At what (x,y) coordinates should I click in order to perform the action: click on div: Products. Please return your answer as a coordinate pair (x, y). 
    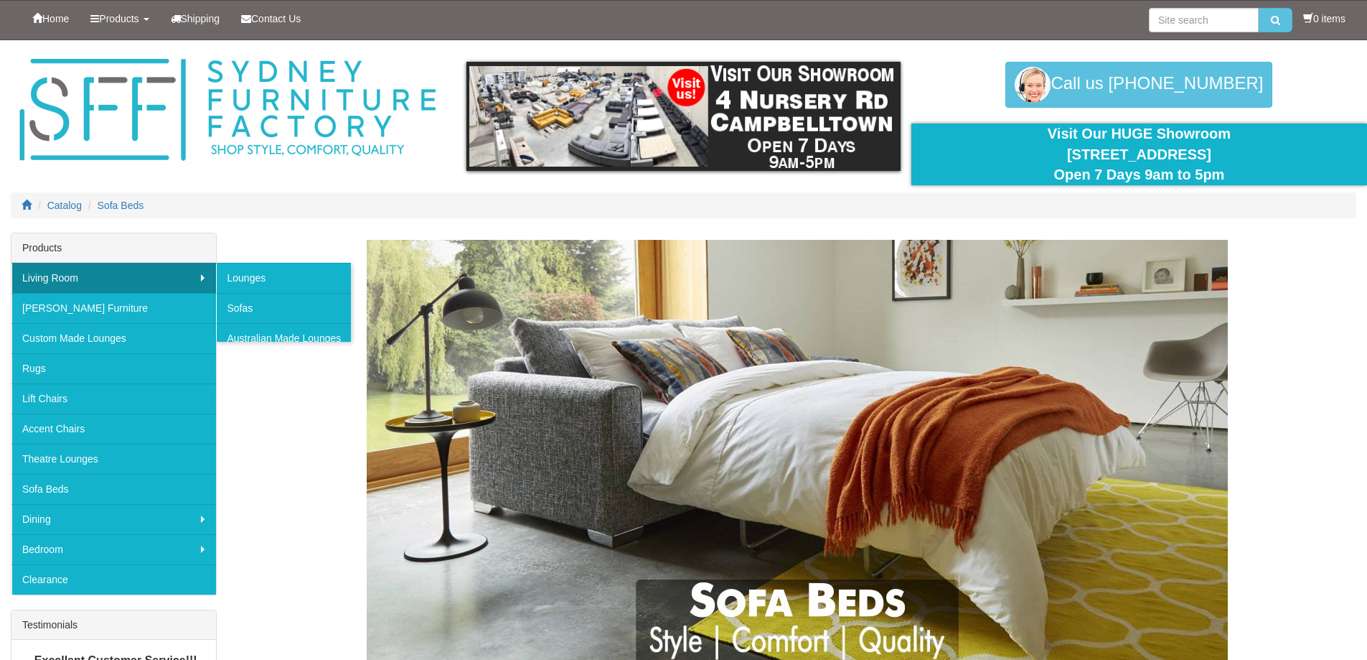
    Looking at the image, I should click on (113, 248).